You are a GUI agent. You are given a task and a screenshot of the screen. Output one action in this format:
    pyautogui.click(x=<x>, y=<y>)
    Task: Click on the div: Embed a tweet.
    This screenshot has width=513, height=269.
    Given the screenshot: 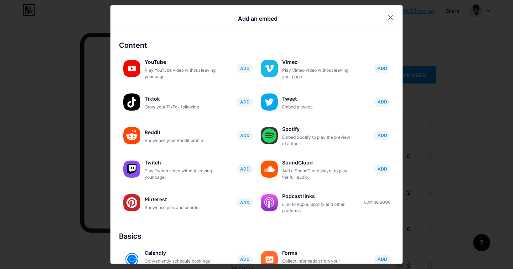 What is the action you would take?
    pyautogui.click(x=318, y=107)
    